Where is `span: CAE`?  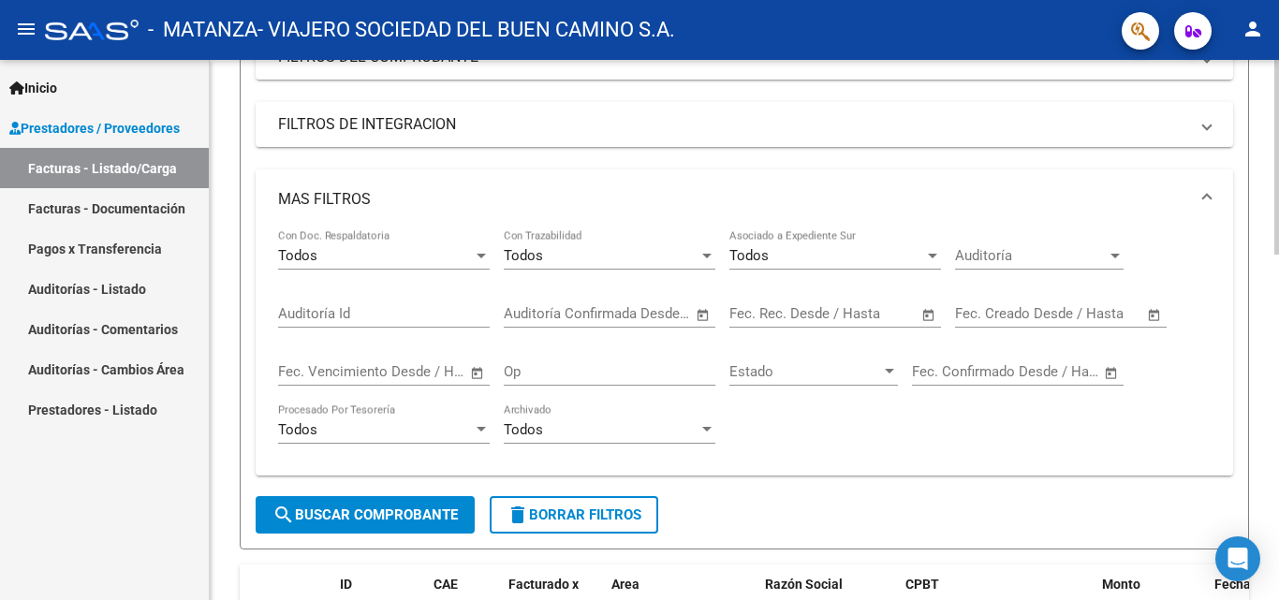 span: CAE is located at coordinates (446, 584).